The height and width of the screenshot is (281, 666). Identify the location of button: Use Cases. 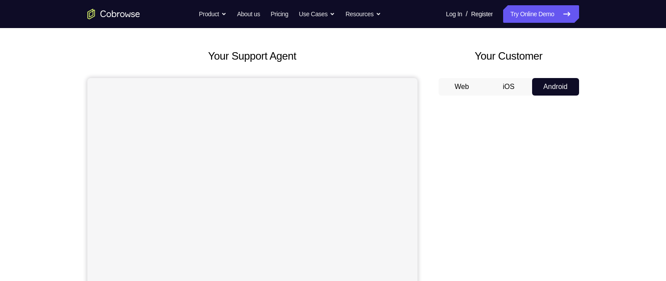
(317, 14).